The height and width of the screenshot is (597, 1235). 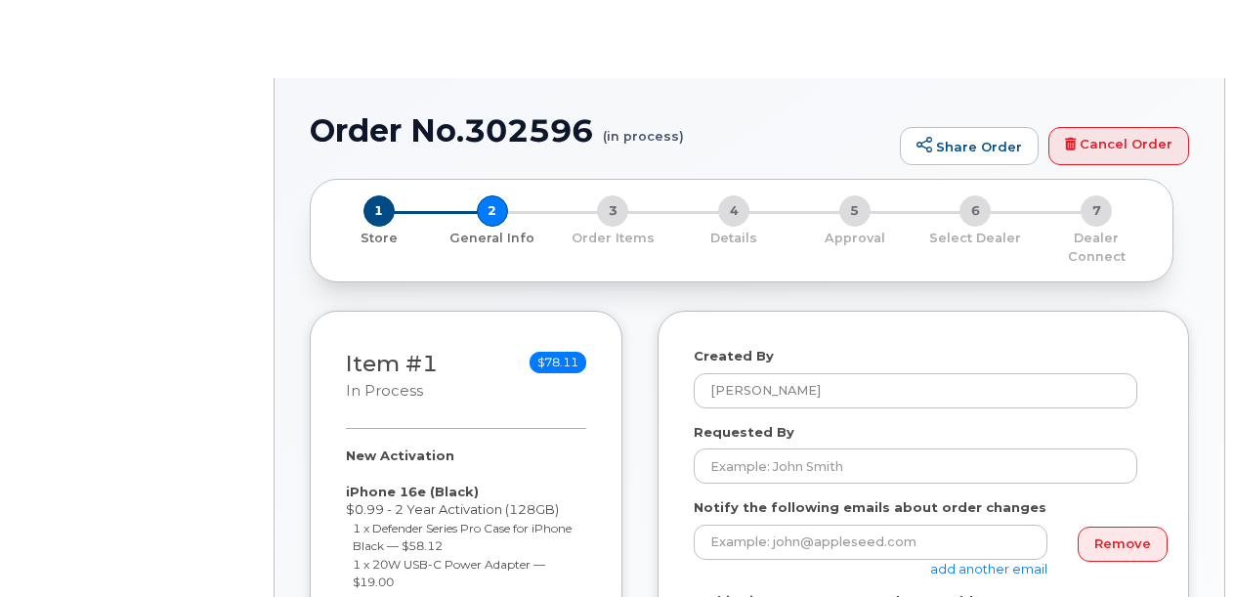 What do you see at coordinates (969, 147) in the screenshot?
I see `a: Share Order` at bounding box center [969, 147].